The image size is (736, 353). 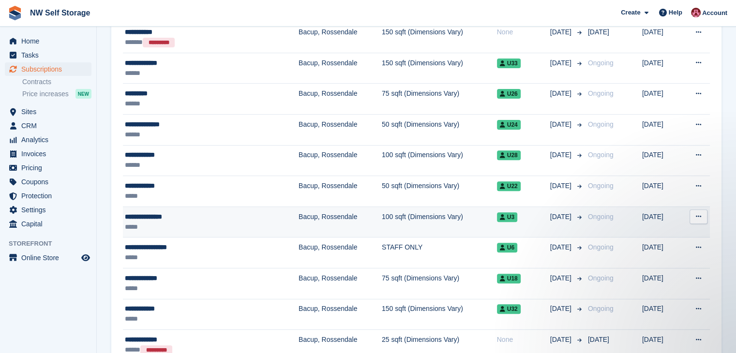 I want to click on span: CRM, so click(x=50, y=126).